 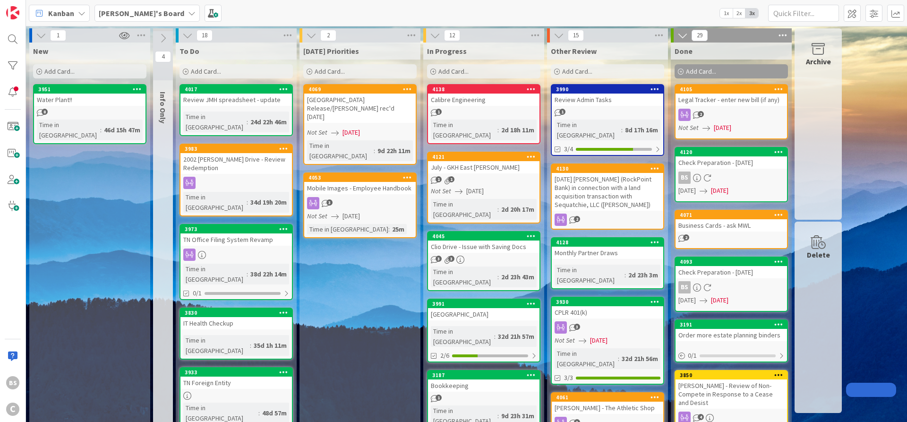 What do you see at coordinates (731, 95) in the screenshot?
I see `div: 4105Legal Tracker - enter new bill (if any)` at bounding box center [731, 95].